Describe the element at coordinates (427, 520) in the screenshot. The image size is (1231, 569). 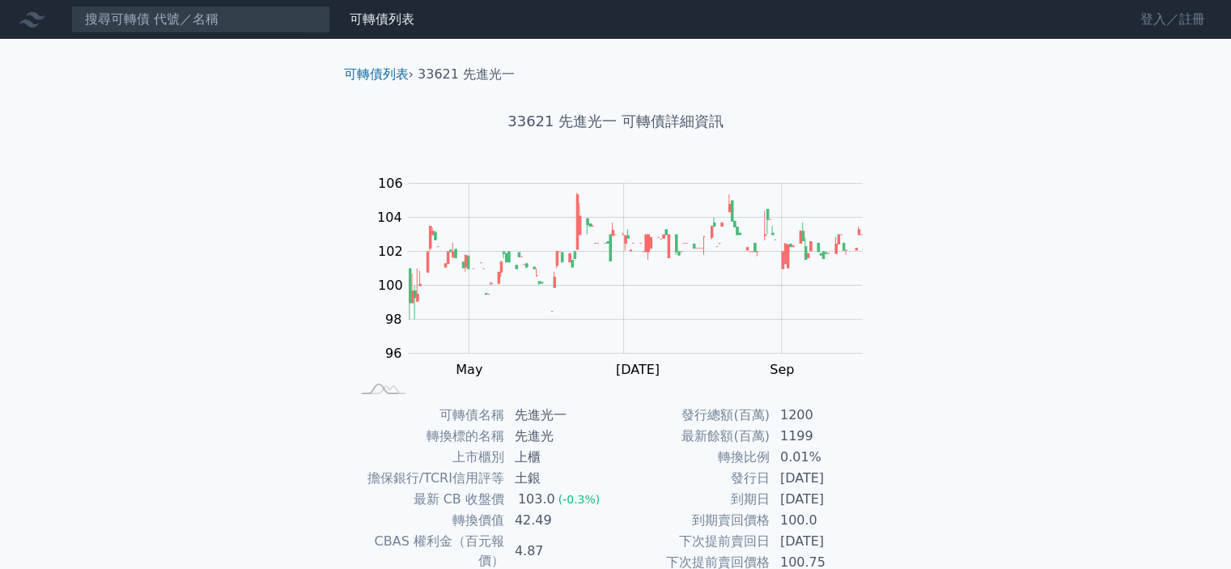
I see `td: 轉換價值` at that location.